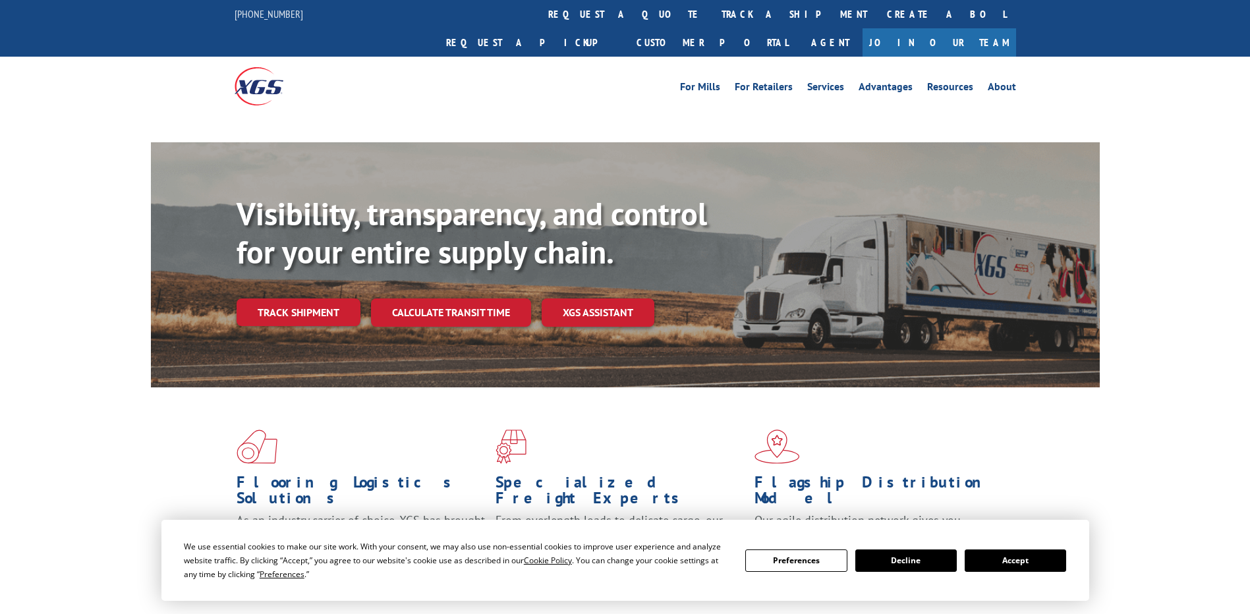 This screenshot has width=1250, height=614. What do you see at coordinates (531, 42) in the screenshot?
I see `a: Request a pickup` at bounding box center [531, 42].